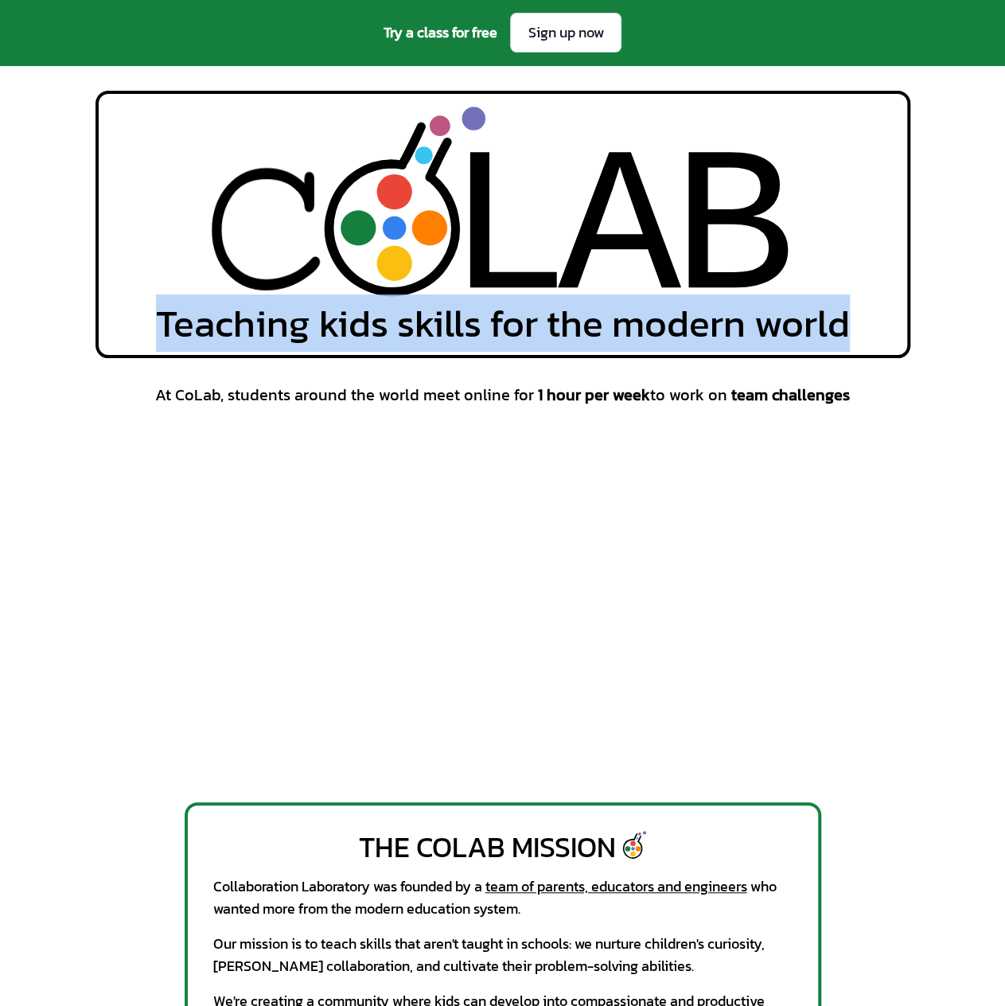  I want to click on div: The CoLab Mission, so click(487, 847).